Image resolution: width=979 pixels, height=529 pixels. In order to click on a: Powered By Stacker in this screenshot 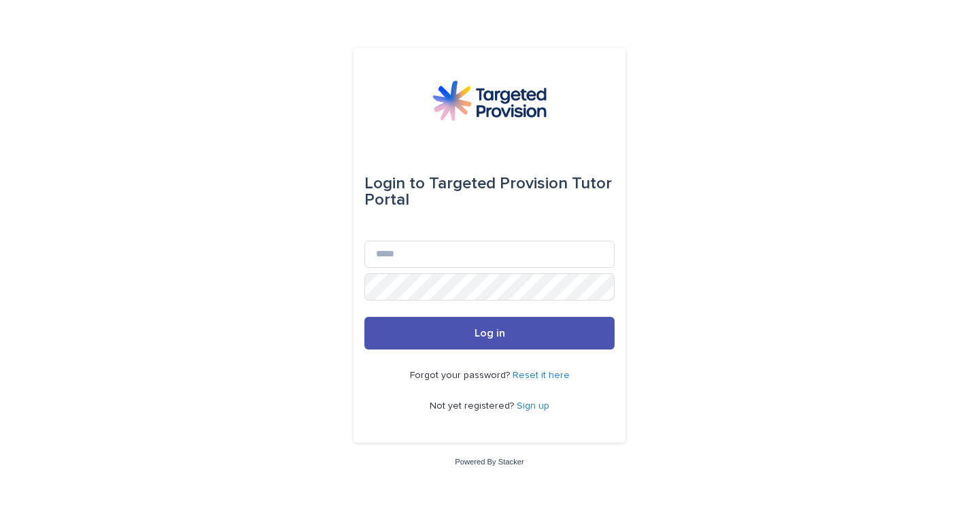, I will do `click(489, 461)`.